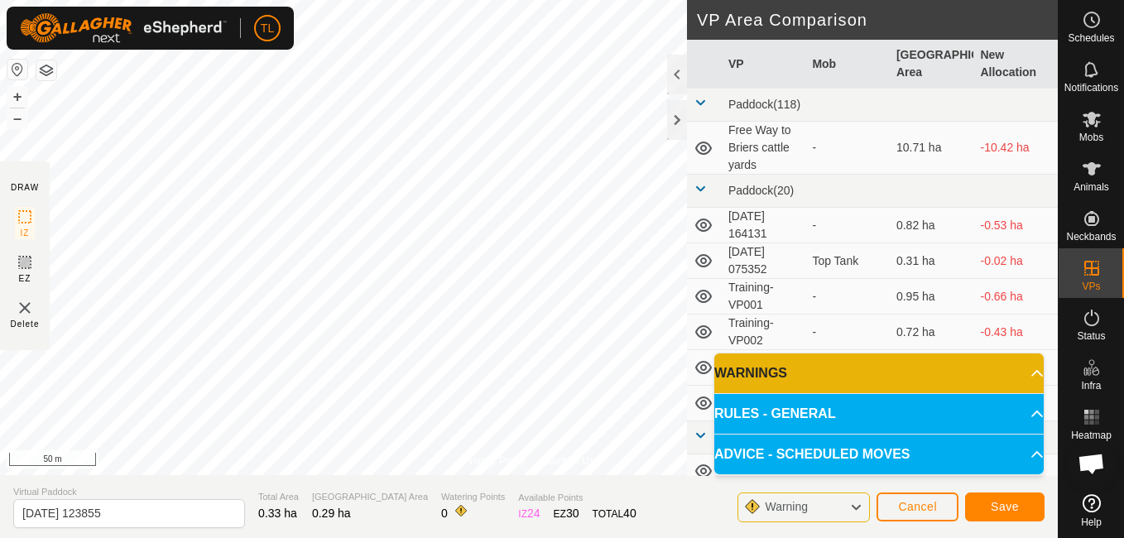 Image resolution: width=1124 pixels, height=538 pixels. What do you see at coordinates (932, 296) in the screenshot?
I see `td: 0.95 ha` at bounding box center [932, 296].